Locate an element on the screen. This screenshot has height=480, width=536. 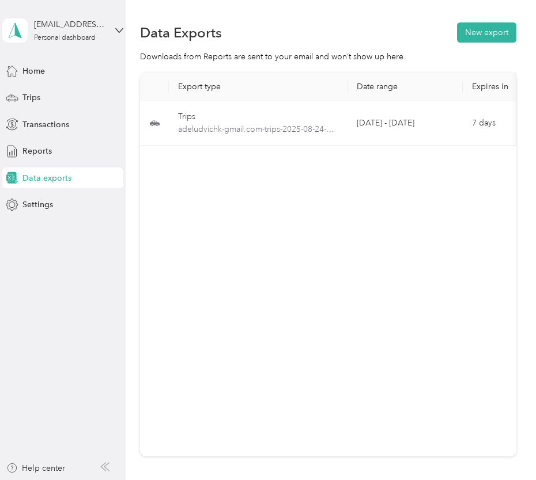
div: Help center is located at coordinates (36, 468).